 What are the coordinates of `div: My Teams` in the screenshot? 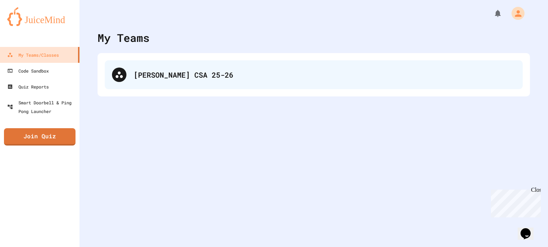 It's located at (124, 38).